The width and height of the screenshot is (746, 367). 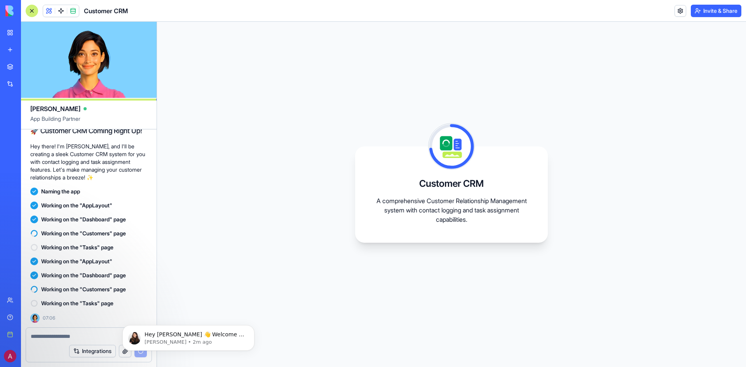 What do you see at coordinates (452, 210) in the screenshot?
I see `p: A comprehensive Customer Relationship Management system with contact logging and task assignment ...` at bounding box center [452, 210].